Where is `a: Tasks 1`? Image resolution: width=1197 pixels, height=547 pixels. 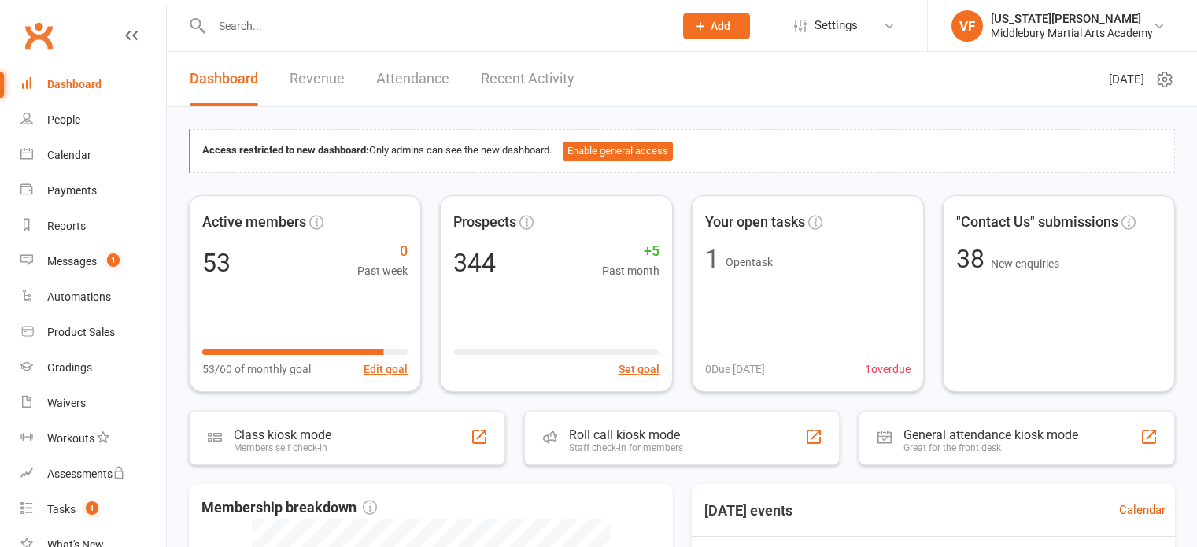 a: Tasks 1 is located at coordinates (93, 509).